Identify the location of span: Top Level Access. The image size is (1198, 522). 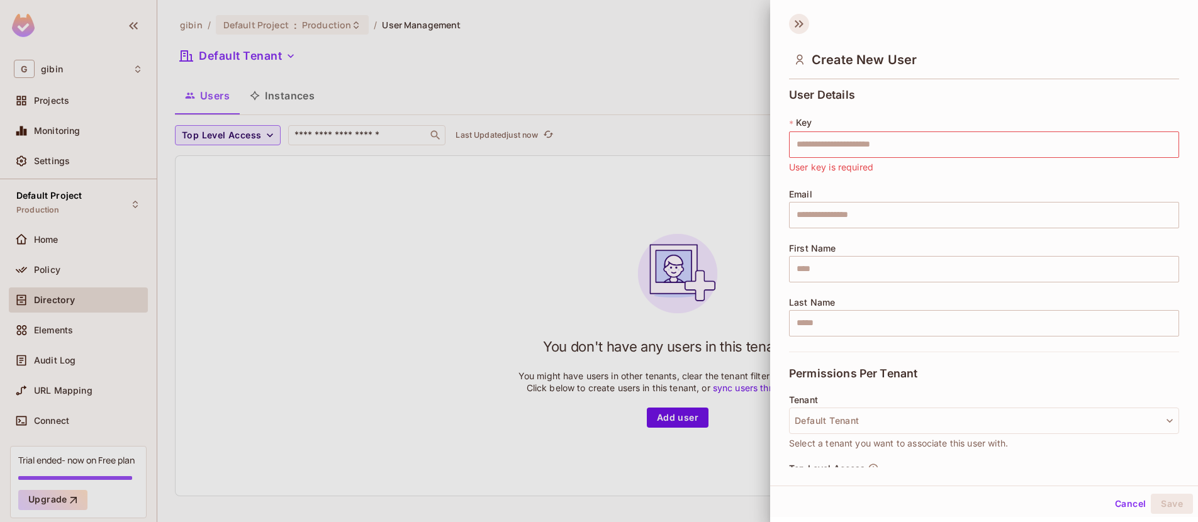
(827, 469).